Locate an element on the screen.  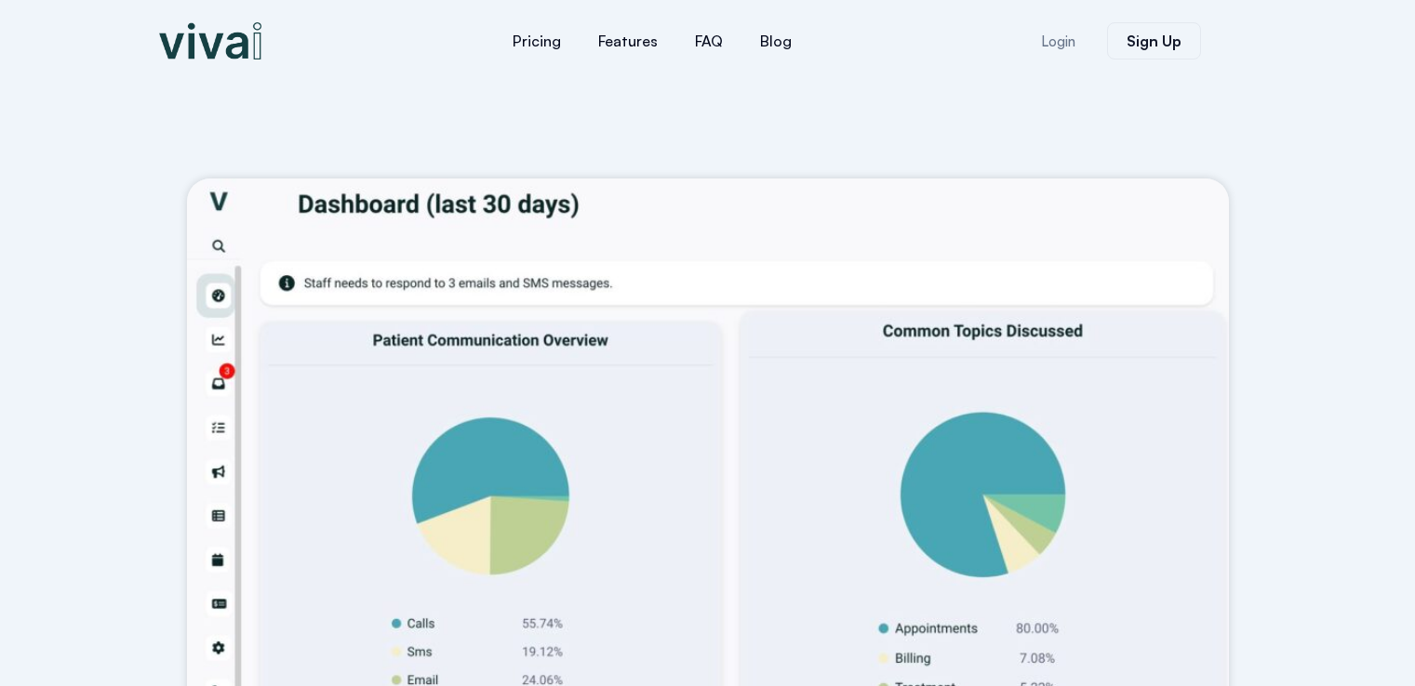
a: Features is located at coordinates (628, 41).